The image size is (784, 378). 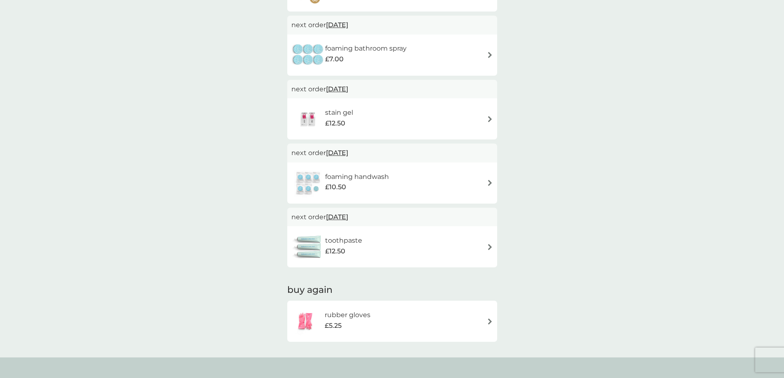 I want to click on span: £10.50, so click(x=335, y=187).